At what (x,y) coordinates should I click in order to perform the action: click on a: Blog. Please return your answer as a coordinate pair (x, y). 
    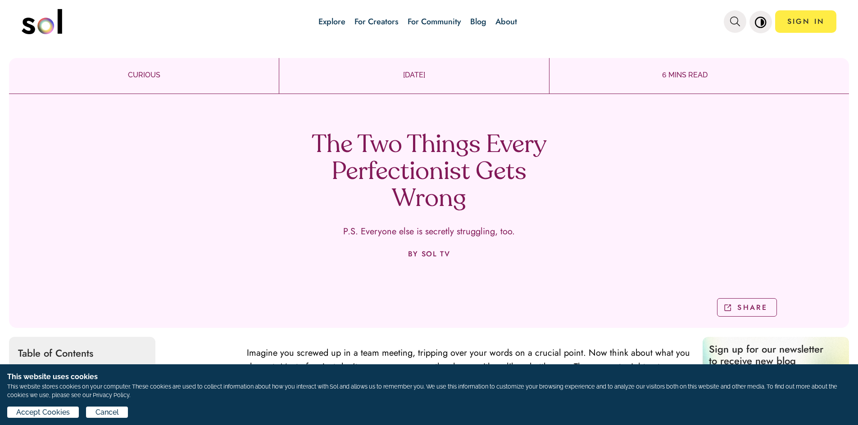
    Looking at the image, I should click on (478, 22).